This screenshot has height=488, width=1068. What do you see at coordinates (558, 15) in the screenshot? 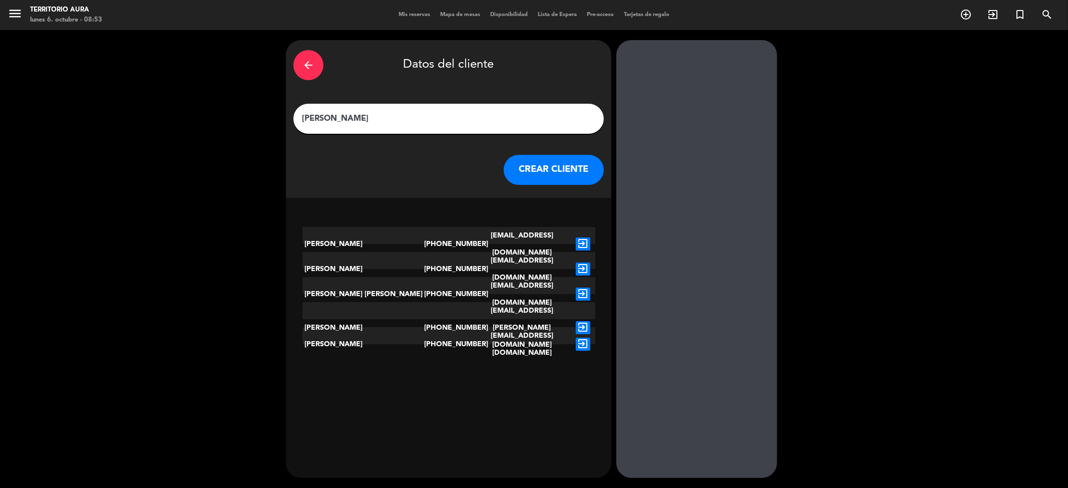
I see `span: Lista de Espera` at bounding box center [558, 15].